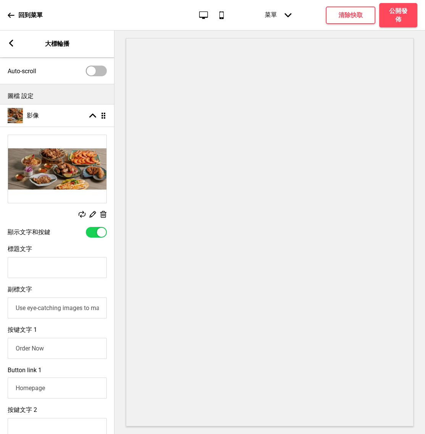  What do you see at coordinates (57, 44) in the screenshot?
I see `p: 大標輪播` at bounding box center [57, 44].